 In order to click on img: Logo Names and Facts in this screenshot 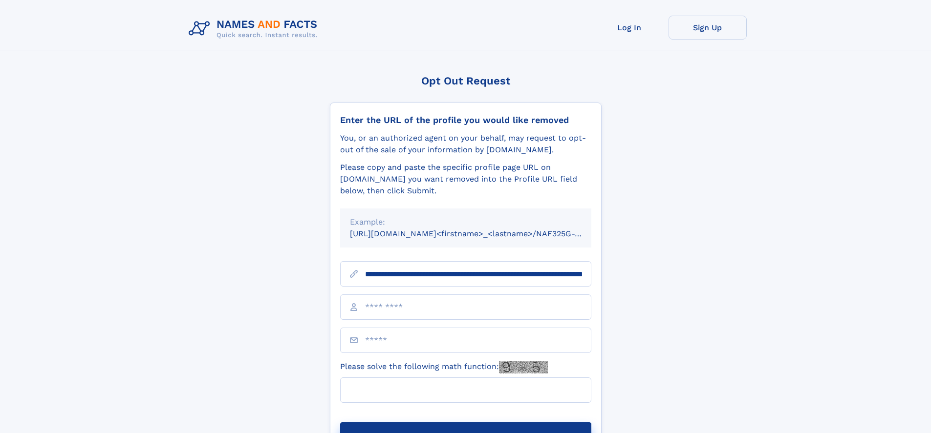, I will do `click(255, 29)`.